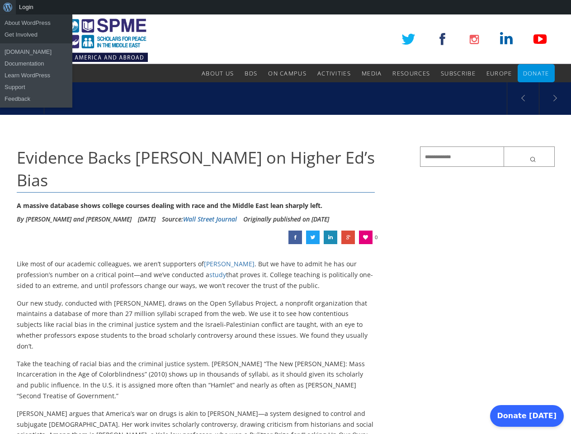 This screenshot has height=434, width=571. Describe the element at coordinates (411, 73) in the screenshot. I see `a: Resources` at that location.